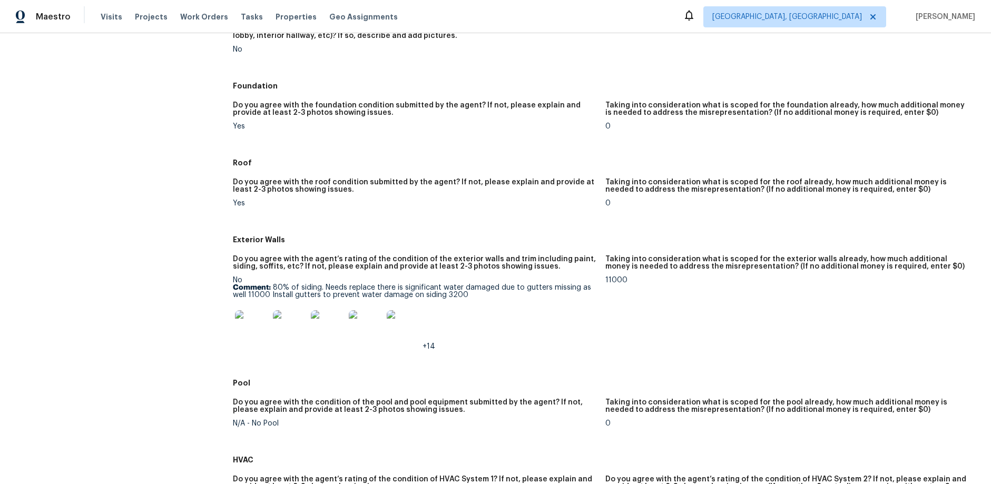 The width and height of the screenshot is (991, 484). What do you see at coordinates (787, 263) in the screenshot?
I see `h5: Taking into consideration what is scoped for the exterior walls already, how much additional mone...` at bounding box center [787, 263].